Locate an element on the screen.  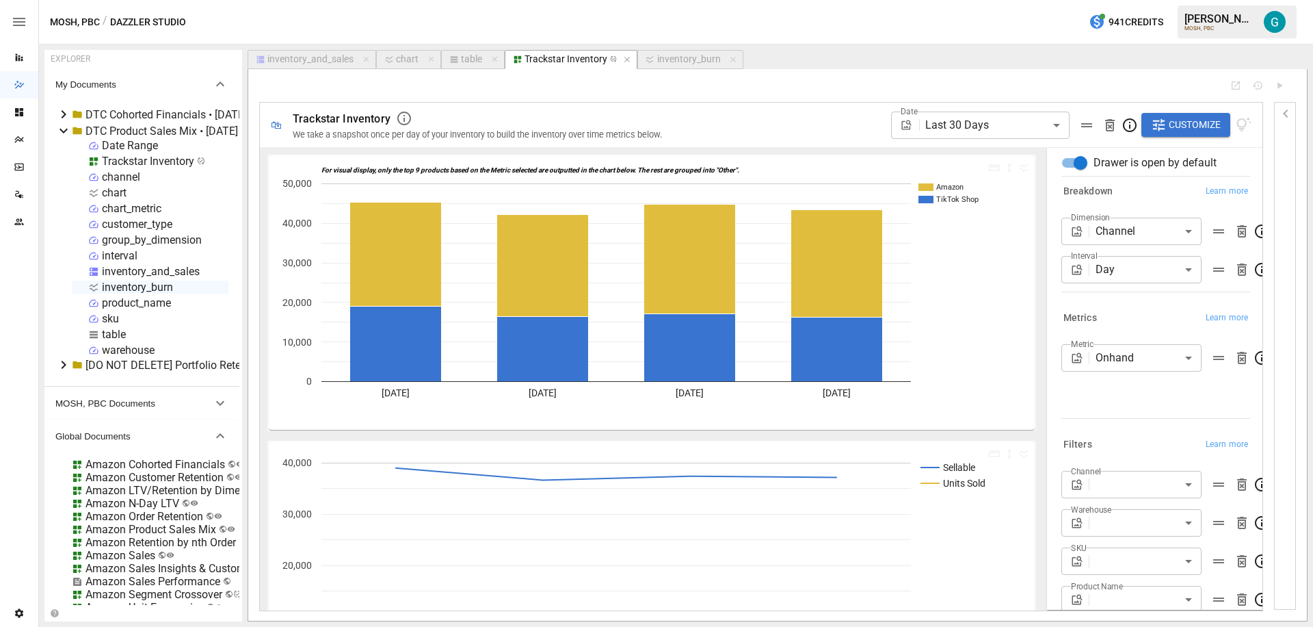
label: Metric is located at coordinates (1082, 343).